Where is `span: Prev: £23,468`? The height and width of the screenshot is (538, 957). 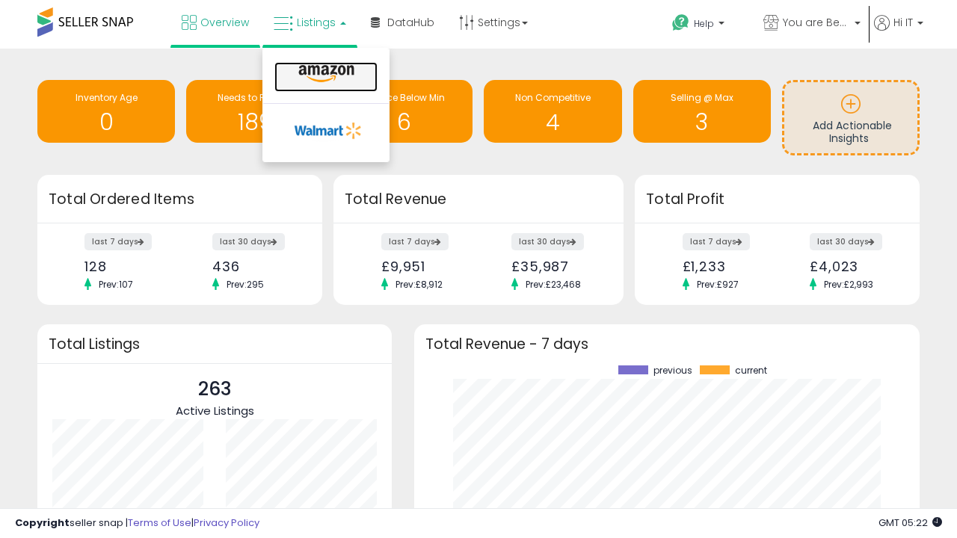 span: Prev: £23,468 is located at coordinates (553, 284).